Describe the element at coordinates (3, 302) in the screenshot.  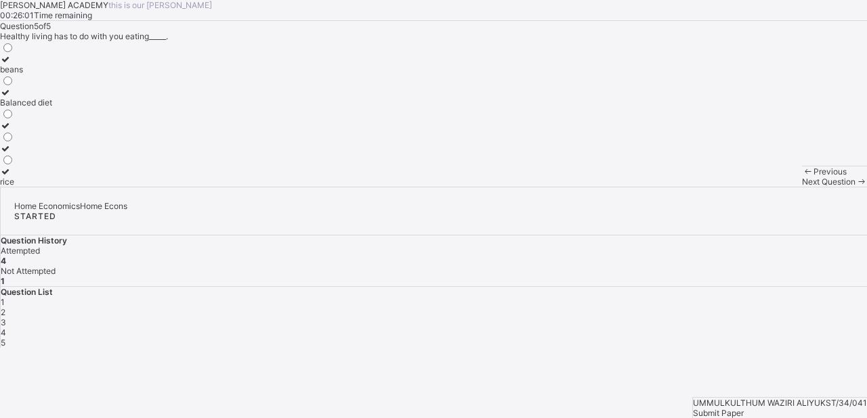
I see `span: 1` at that location.